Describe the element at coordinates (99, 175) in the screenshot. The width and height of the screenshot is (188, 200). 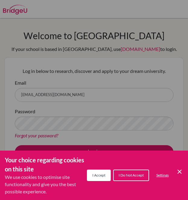
I see `span: I Accept` at that location.